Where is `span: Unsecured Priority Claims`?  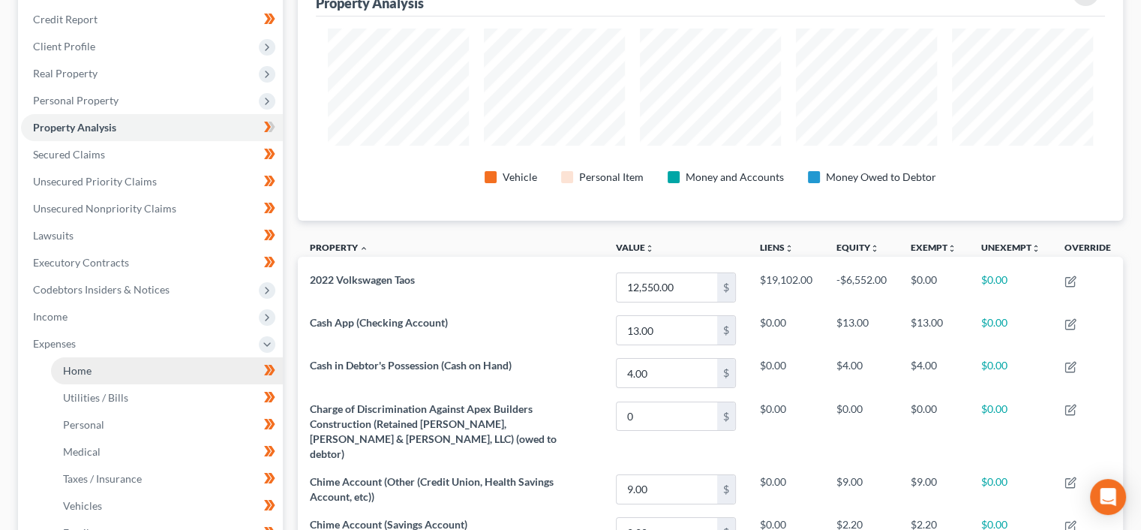
span: Unsecured Priority Claims is located at coordinates (95, 181).